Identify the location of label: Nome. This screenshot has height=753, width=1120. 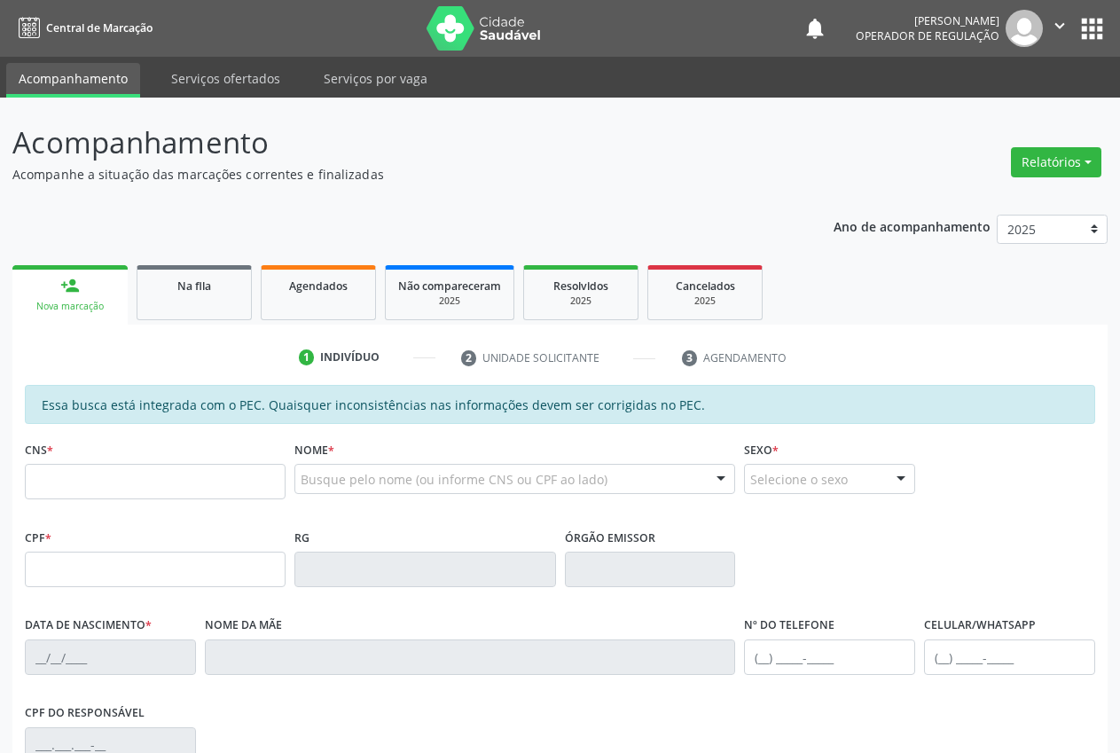
(314, 450).